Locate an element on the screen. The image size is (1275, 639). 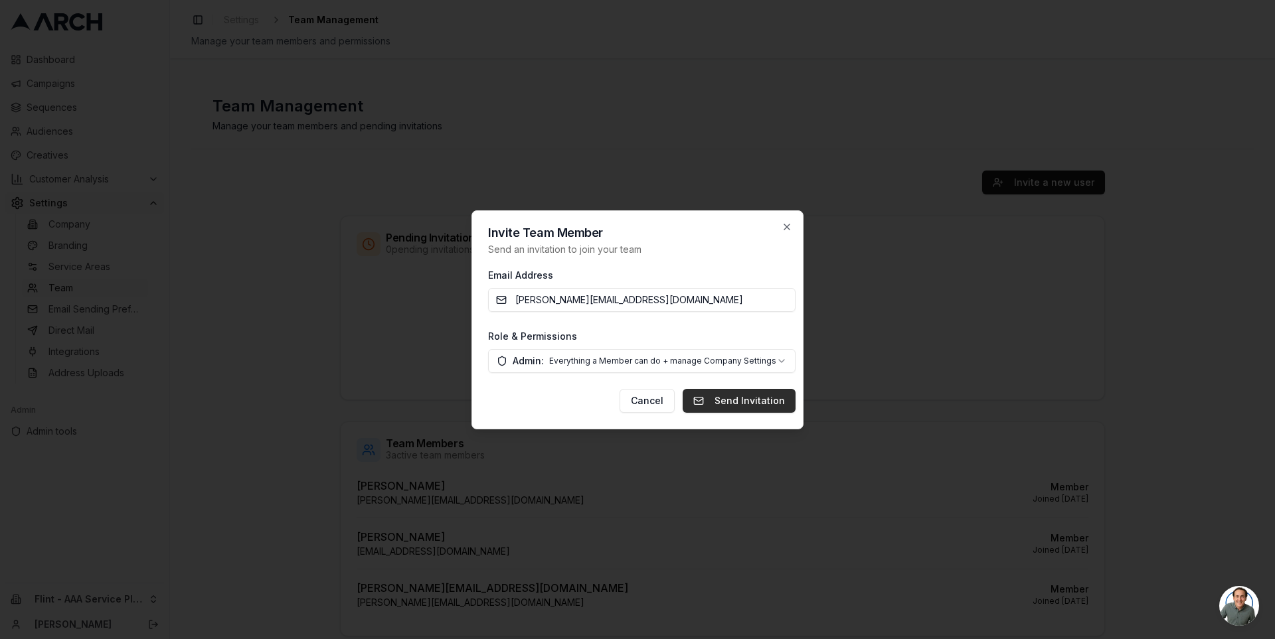
h2: Invite Team Member is located at coordinates (641, 233).